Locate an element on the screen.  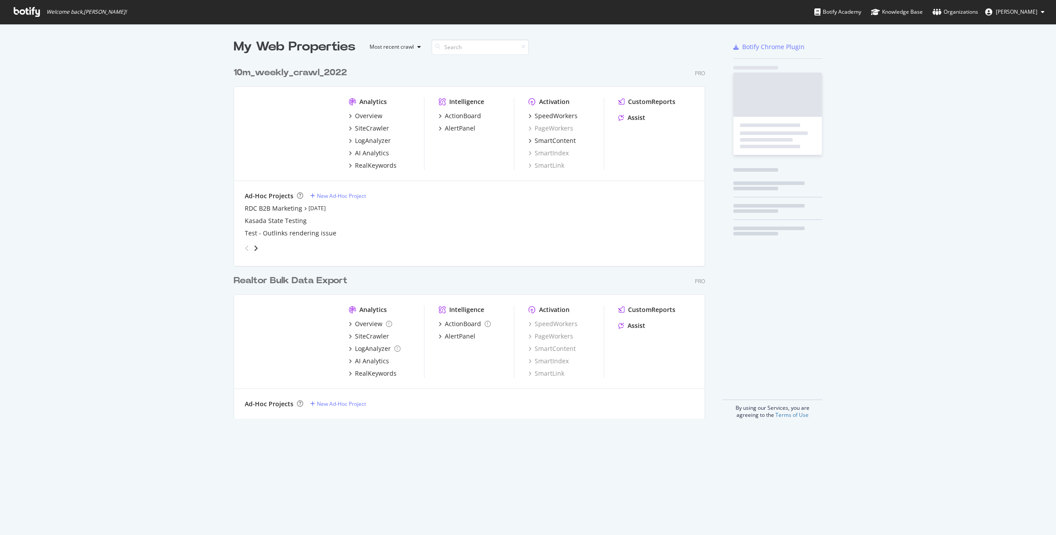
img: realtorsecondary.com is located at coordinates (290, 341).